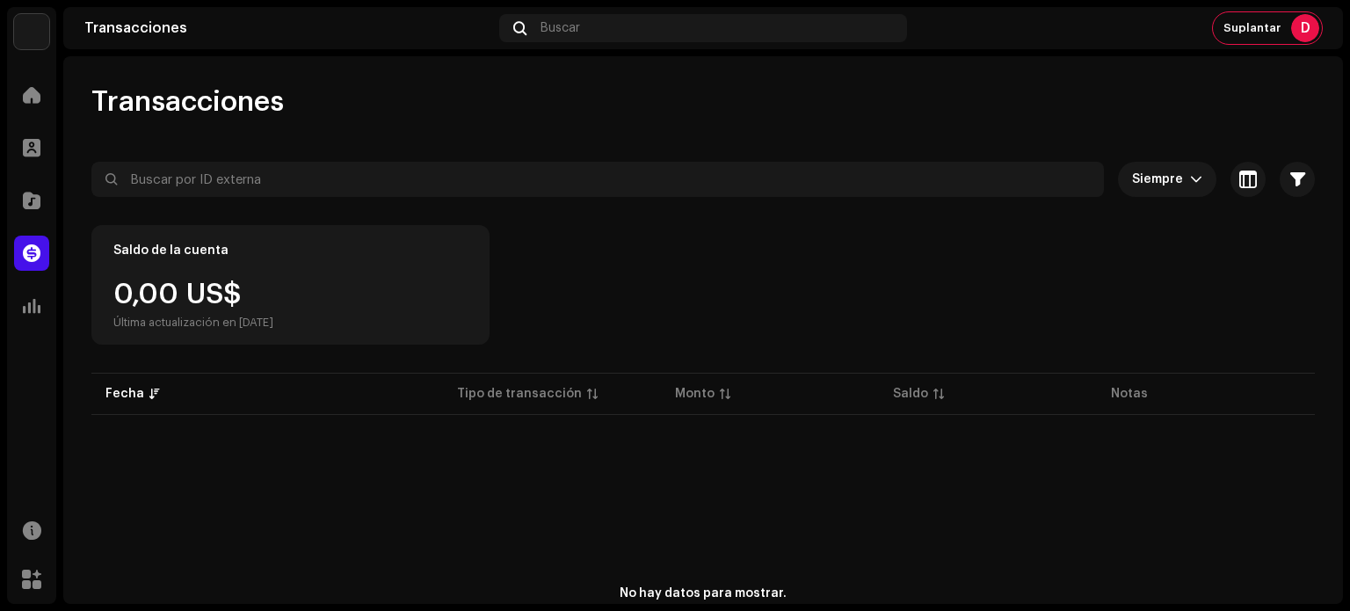 This screenshot has width=1350, height=611. What do you see at coordinates (1161, 179) in the screenshot?
I see `span: Siempre` at bounding box center [1161, 179].